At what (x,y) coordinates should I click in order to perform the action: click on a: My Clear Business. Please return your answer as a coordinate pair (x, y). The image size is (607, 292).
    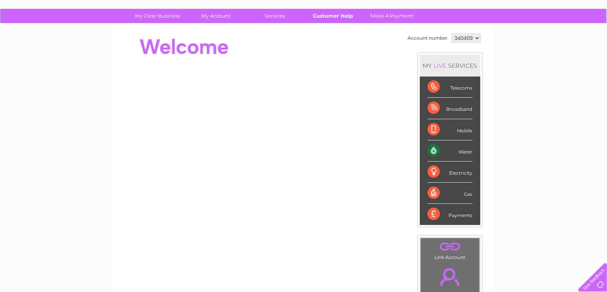
    Looking at the image, I should click on (157, 16).